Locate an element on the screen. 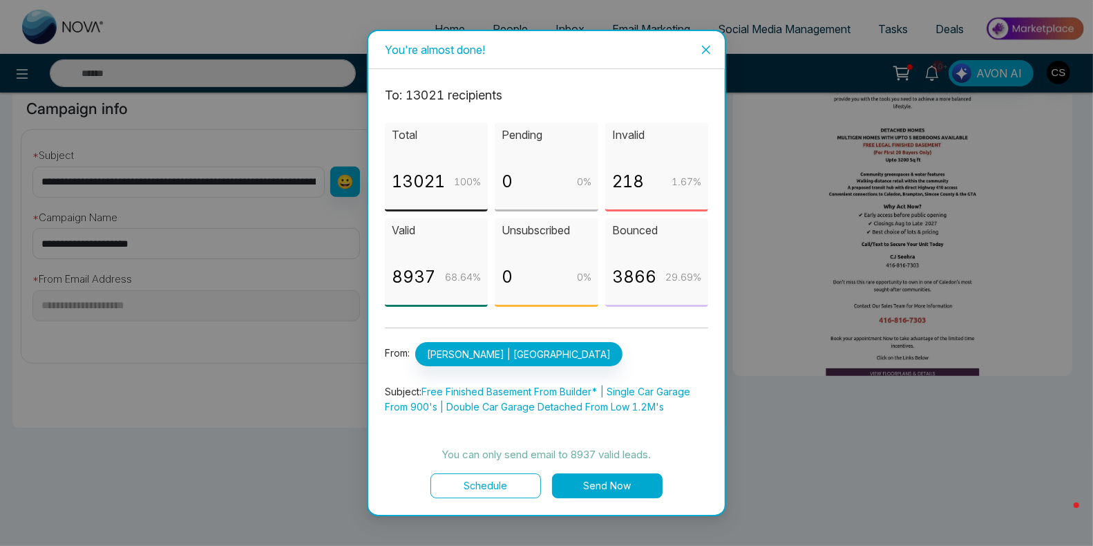 The image size is (1093, 546). p: Bounced is located at coordinates (657, 230).